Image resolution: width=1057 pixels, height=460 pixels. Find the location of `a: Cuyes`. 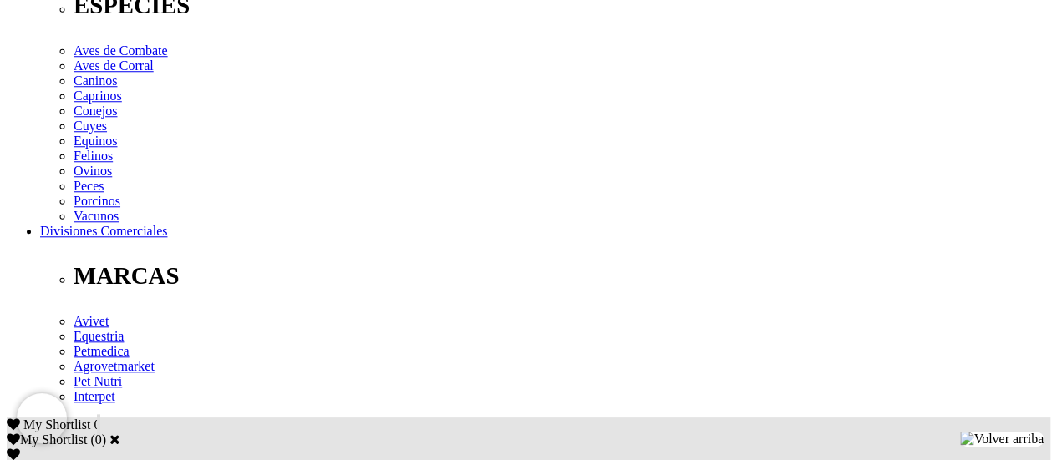

a: Cuyes is located at coordinates (90, 125).